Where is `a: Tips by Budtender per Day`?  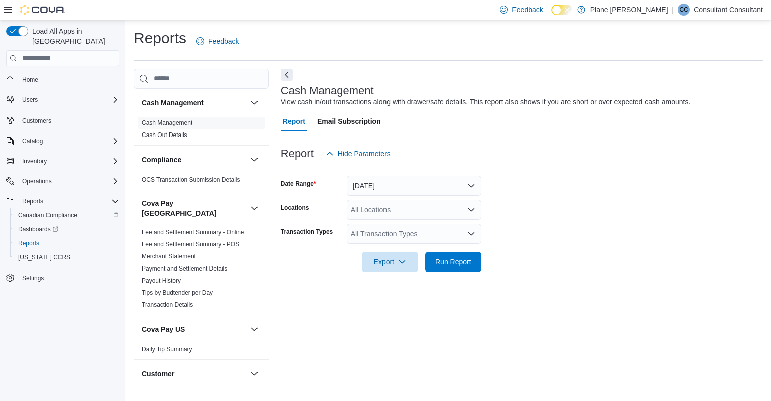 a: Tips by Budtender per Day is located at coordinates (177, 293).